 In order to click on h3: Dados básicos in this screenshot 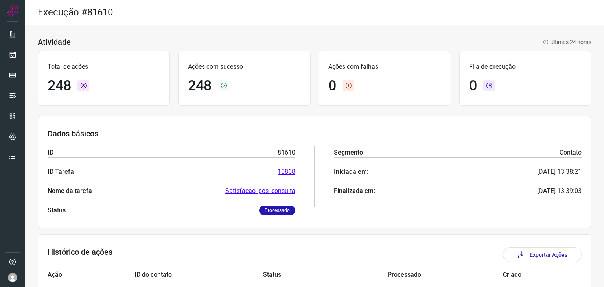, I will do `click(315, 134)`.